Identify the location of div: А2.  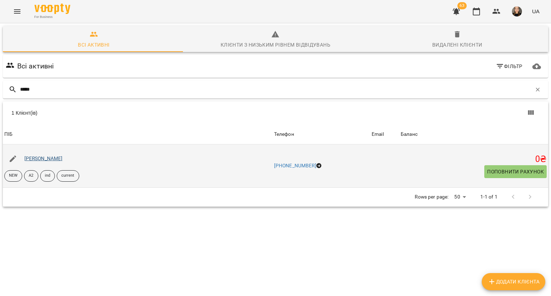
(31, 176).